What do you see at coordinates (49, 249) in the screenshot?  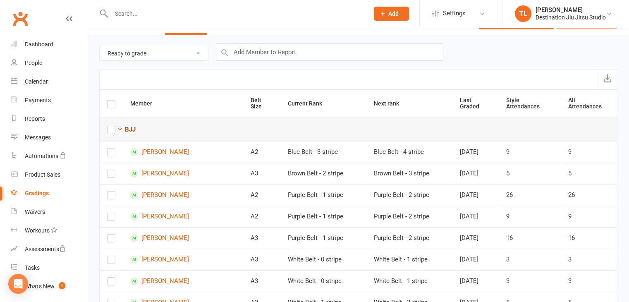 I see `a: Assessments` at bounding box center [49, 249].